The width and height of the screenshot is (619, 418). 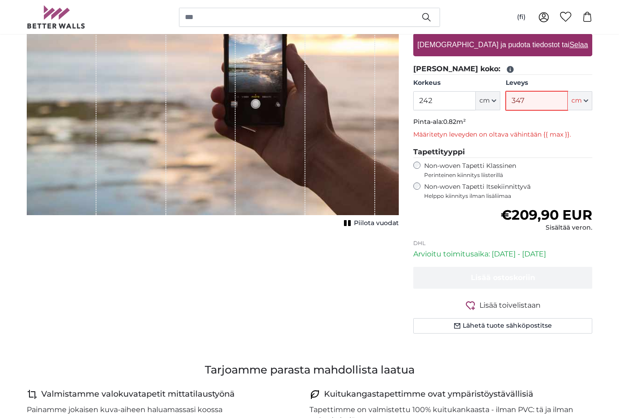 What do you see at coordinates (370, 223) in the screenshot?
I see `button: Piilota vuodat` at bounding box center [370, 223].